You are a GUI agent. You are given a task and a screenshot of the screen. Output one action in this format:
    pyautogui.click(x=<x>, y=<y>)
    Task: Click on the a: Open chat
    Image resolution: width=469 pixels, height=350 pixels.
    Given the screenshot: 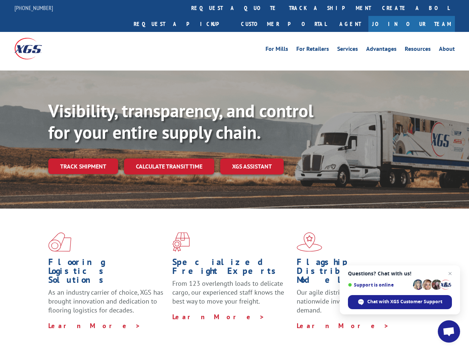 What is the action you would take?
    pyautogui.click(x=449, y=332)
    